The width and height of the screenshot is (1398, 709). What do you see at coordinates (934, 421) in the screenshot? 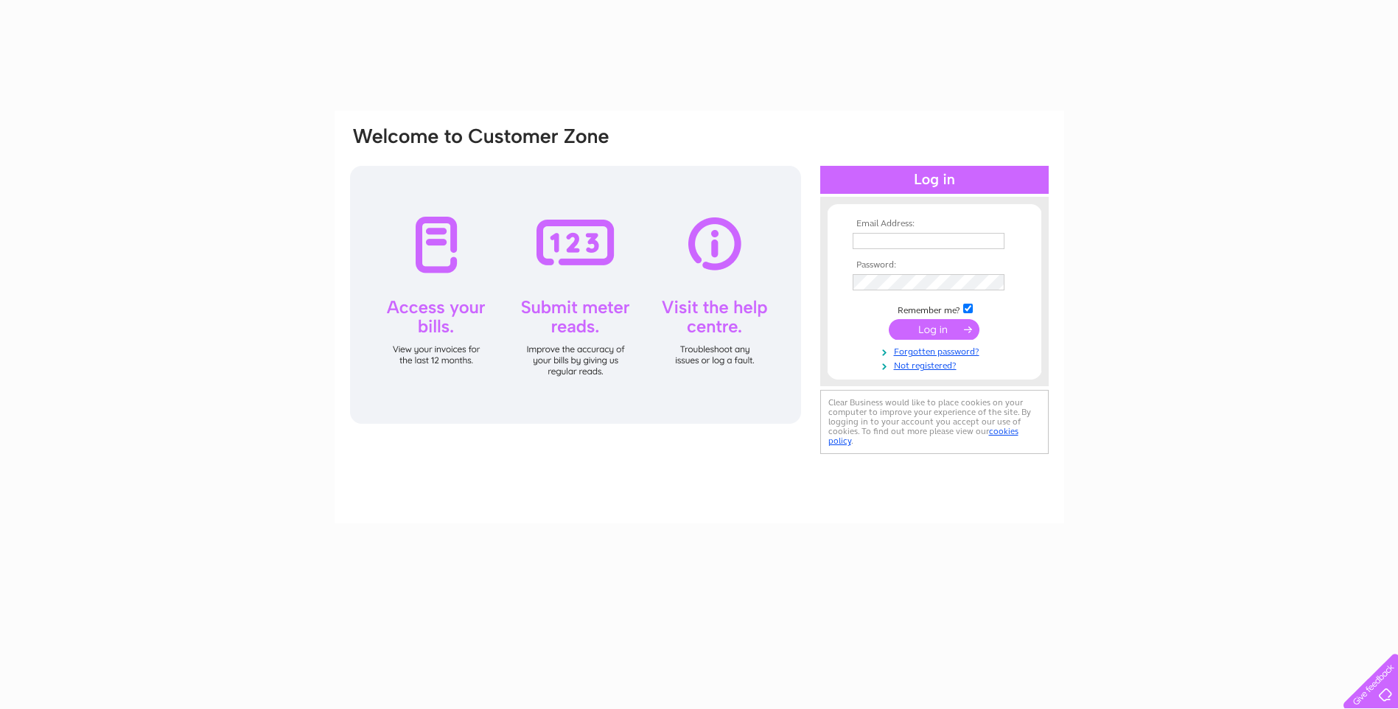
I see `div: Clear Business would like to place cookies on your computer to improve your experience of the sit...` at bounding box center [934, 421].